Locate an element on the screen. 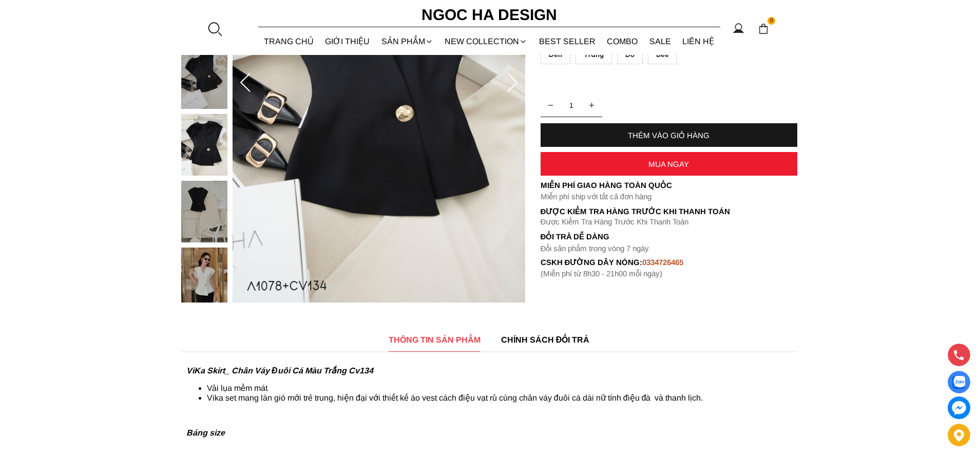 The height and width of the screenshot is (472, 978). font: (Miễn phí từ 8h30 - 21h00 mỗi ngày) is located at coordinates (601, 273).